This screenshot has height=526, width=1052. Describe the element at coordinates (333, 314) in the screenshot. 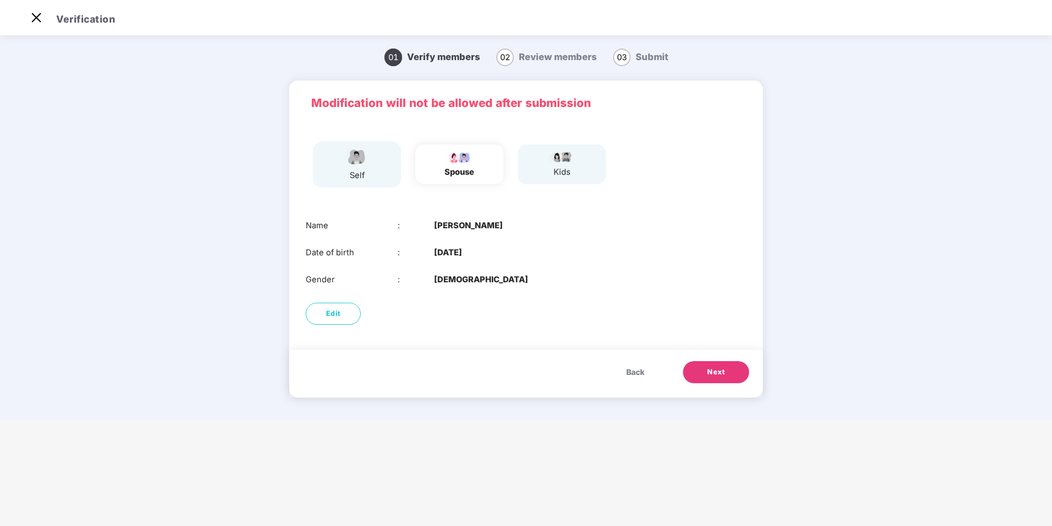

I see `button: Edit` at that location.